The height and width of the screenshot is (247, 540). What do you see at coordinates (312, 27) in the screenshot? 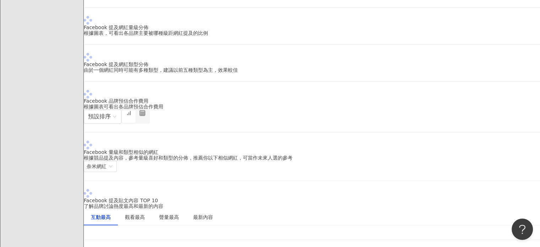
I see `div: Facebook 提及網紅量級分佈` at bounding box center [312, 27].